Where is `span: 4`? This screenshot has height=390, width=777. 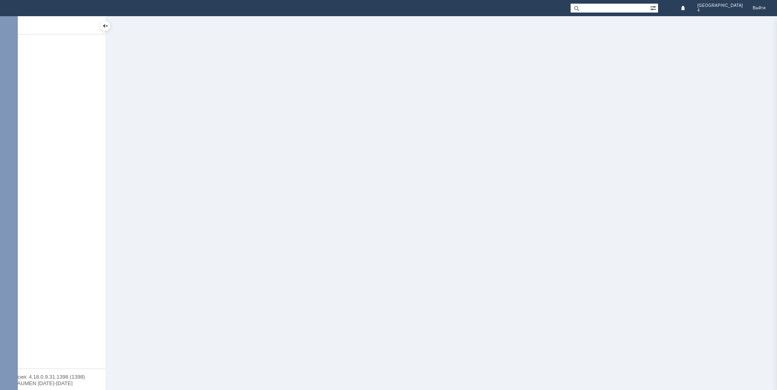
span: 4 is located at coordinates (698, 11).